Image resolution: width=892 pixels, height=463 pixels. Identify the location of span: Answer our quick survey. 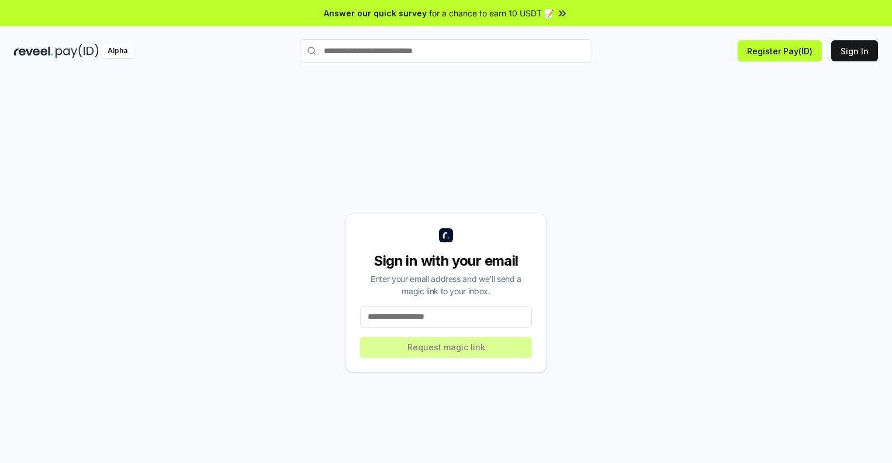
(375, 13).